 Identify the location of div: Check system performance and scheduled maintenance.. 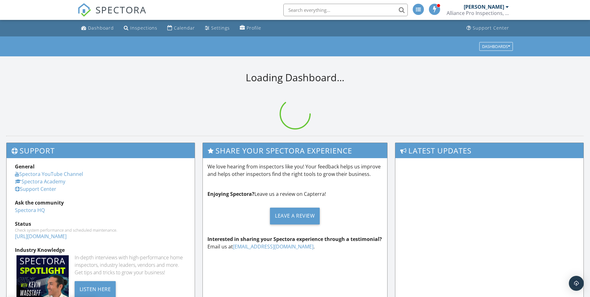
(100, 230).